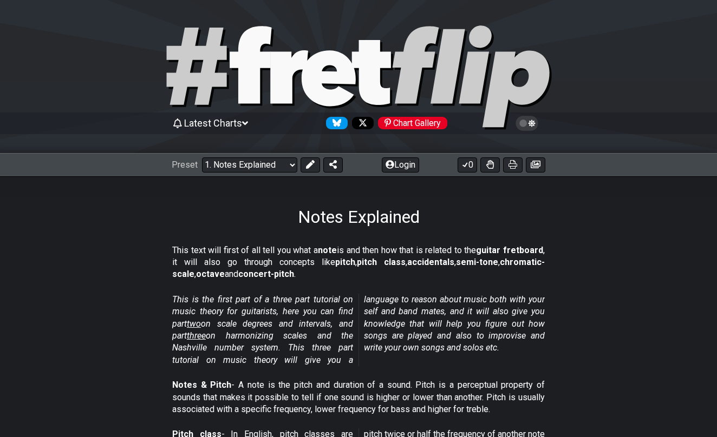 The height and width of the screenshot is (437, 717). I want to click on strong: octave, so click(210, 274).